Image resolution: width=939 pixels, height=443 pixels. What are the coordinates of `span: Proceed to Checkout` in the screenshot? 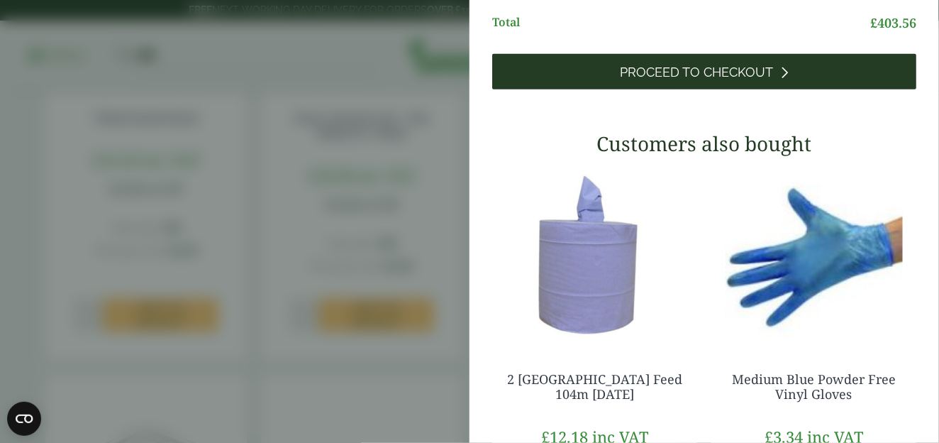 It's located at (697, 72).